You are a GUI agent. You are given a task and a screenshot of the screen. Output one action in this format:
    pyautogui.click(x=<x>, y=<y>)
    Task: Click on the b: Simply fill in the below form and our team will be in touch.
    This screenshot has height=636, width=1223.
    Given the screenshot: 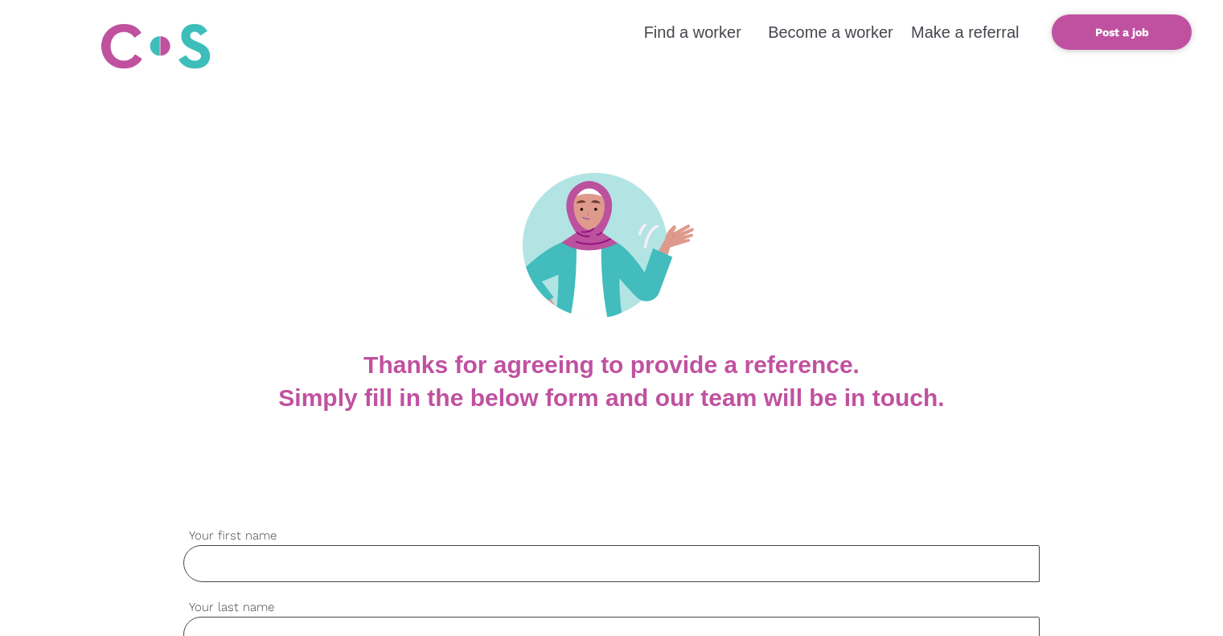 What is the action you would take?
    pyautogui.click(x=611, y=397)
    